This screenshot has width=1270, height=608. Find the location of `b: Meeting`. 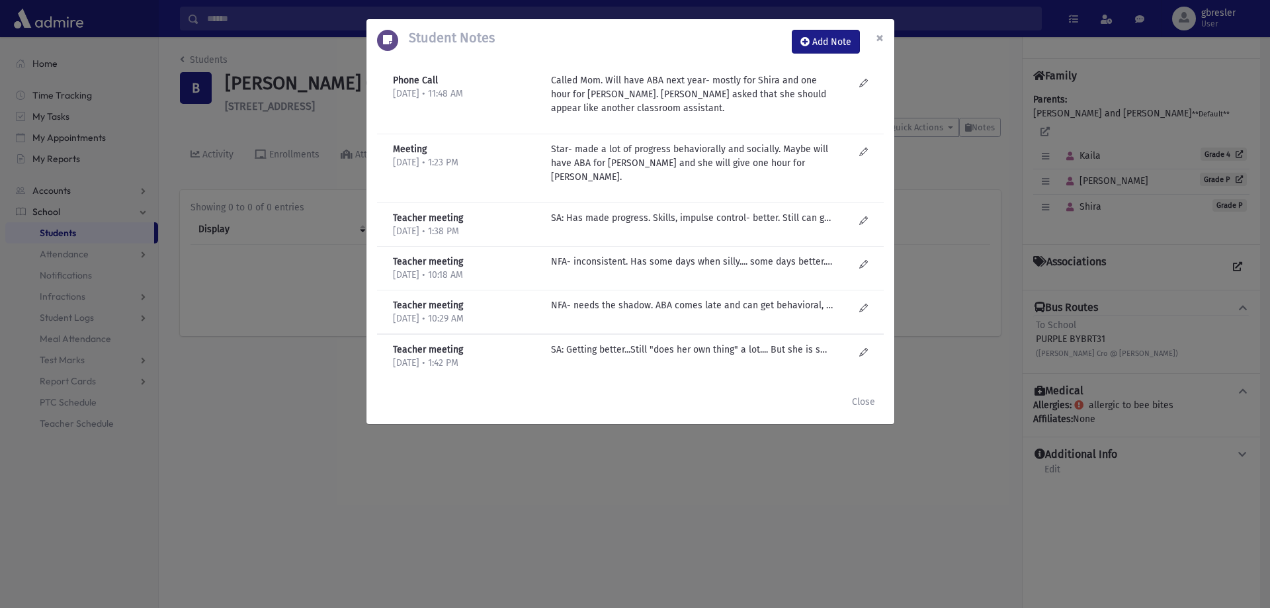

b: Meeting is located at coordinates (409, 149).